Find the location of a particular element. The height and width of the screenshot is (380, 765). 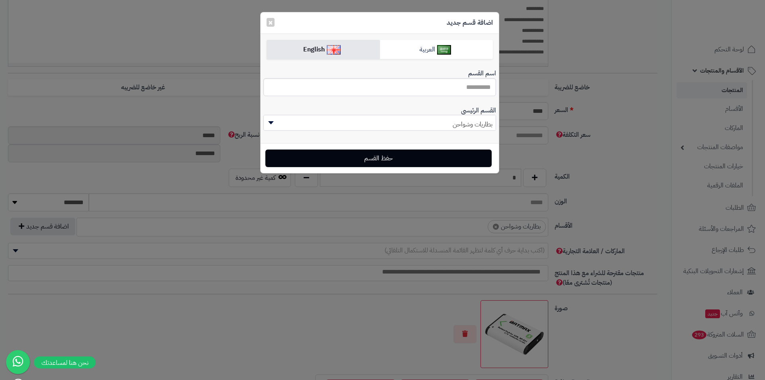

label: اسم القسم is located at coordinates (482, 72).